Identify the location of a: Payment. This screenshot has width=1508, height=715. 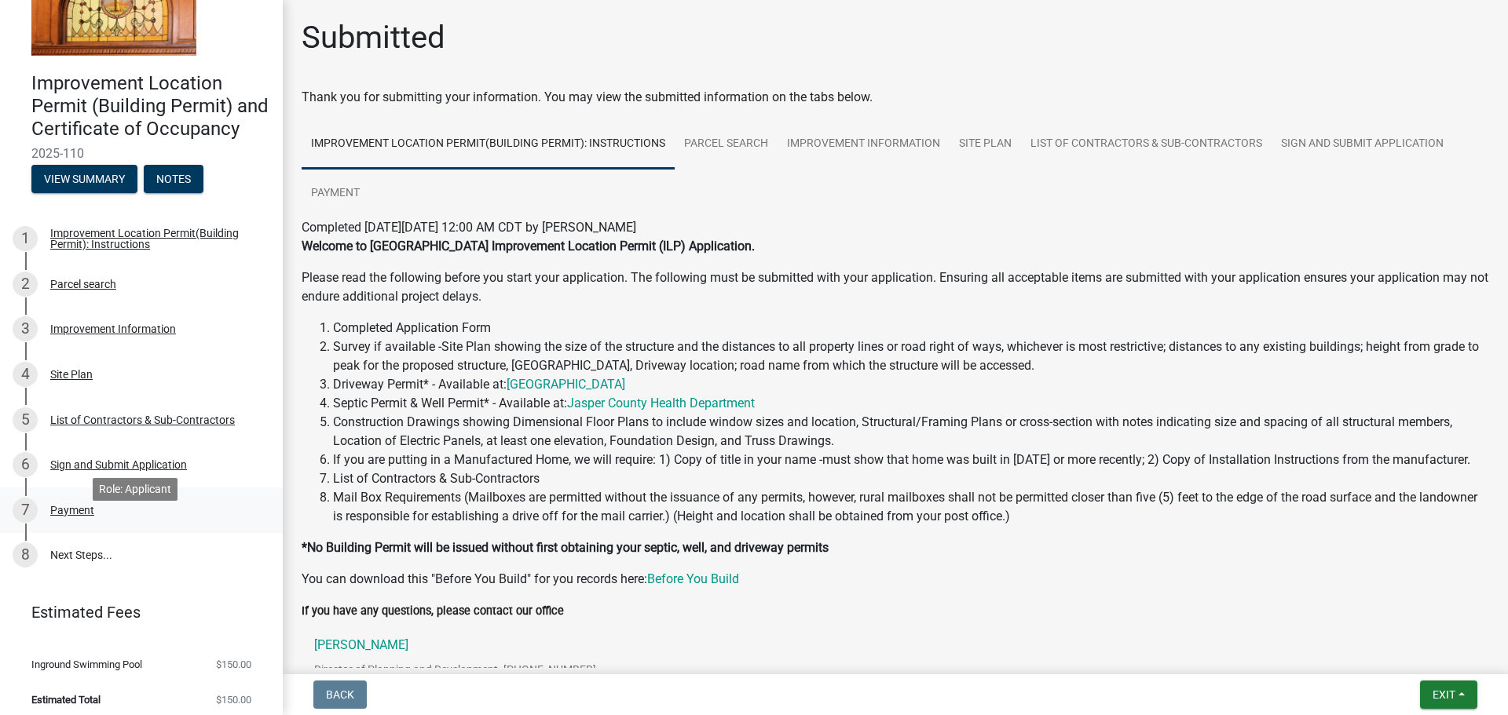
(335, 194).